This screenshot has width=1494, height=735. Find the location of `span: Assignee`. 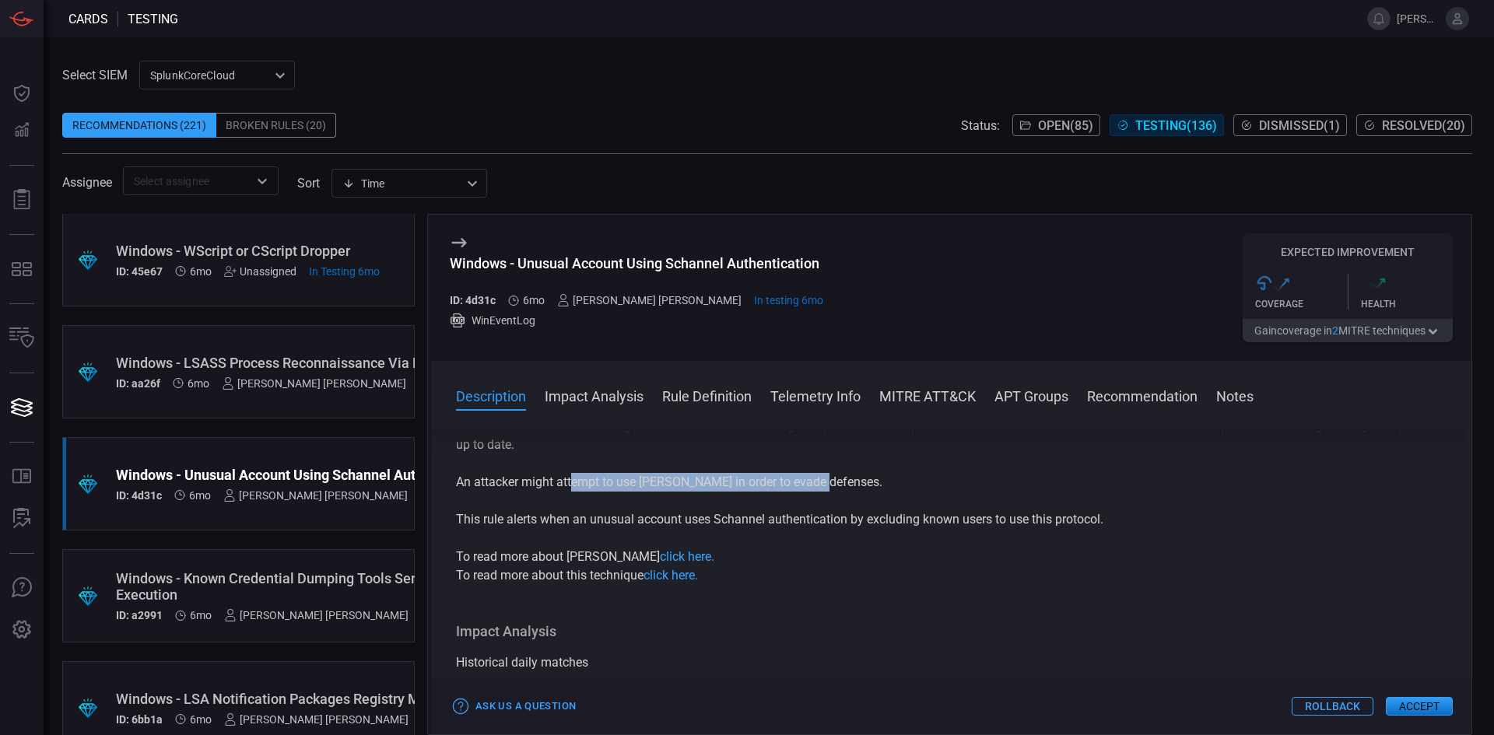

span: Assignee is located at coordinates (87, 182).